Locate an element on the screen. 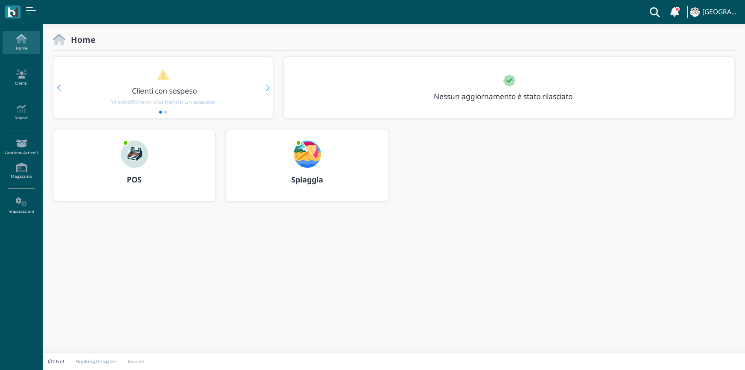 The image size is (745, 370). div: 1 / 1 is located at coordinates (509, 88).